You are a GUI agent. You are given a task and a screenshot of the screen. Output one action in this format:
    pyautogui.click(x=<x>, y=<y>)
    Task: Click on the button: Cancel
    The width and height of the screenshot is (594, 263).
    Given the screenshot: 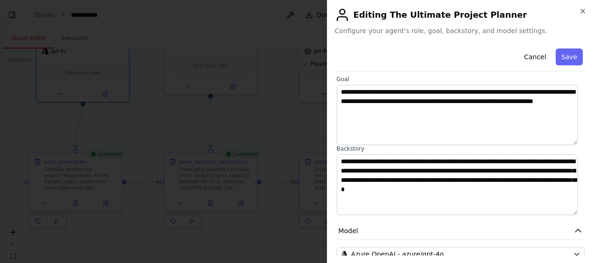 What is the action you would take?
    pyautogui.click(x=535, y=57)
    